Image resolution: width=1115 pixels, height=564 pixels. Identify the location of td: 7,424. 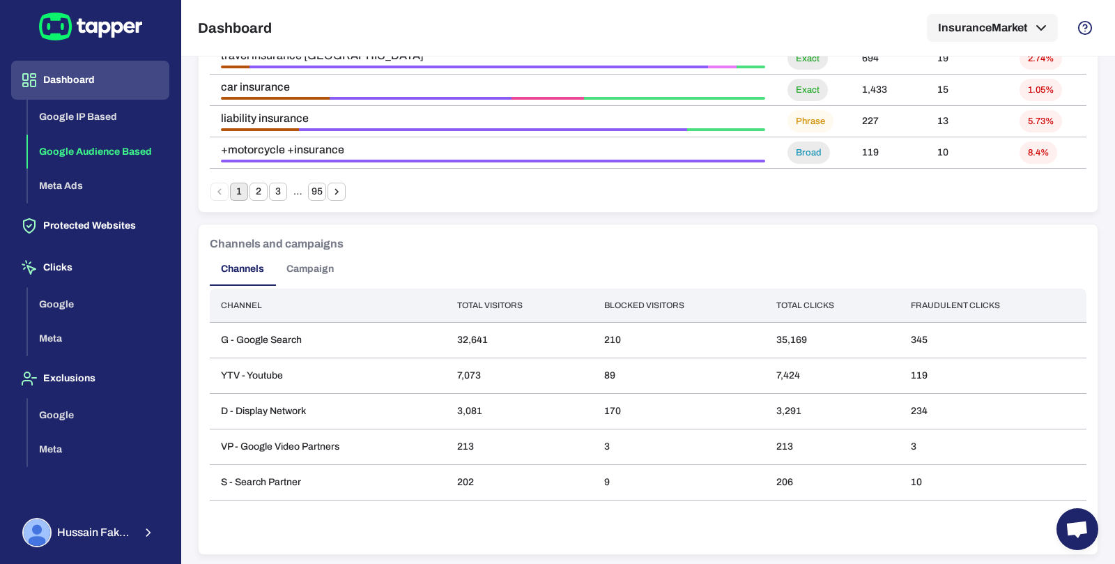
(832, 376).